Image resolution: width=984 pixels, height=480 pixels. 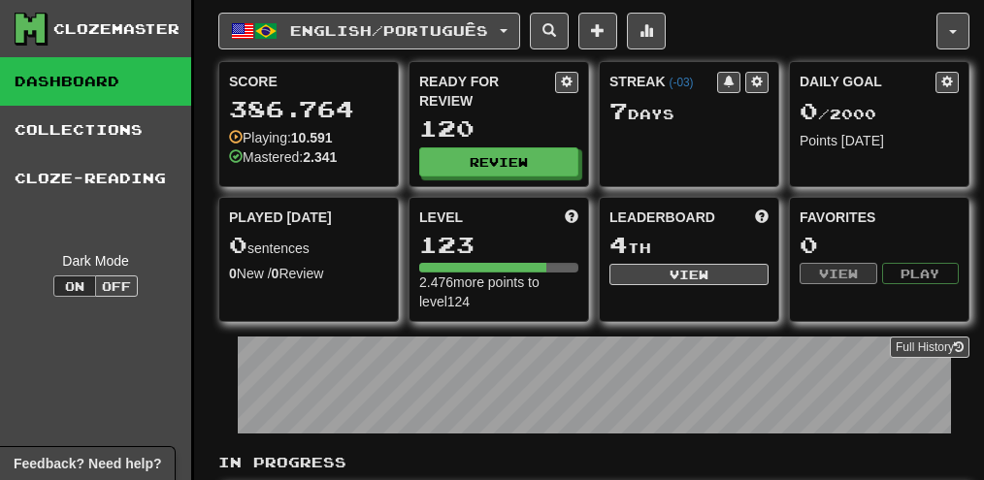 I want to click on div: Playing:, so click(x=280, y=138).